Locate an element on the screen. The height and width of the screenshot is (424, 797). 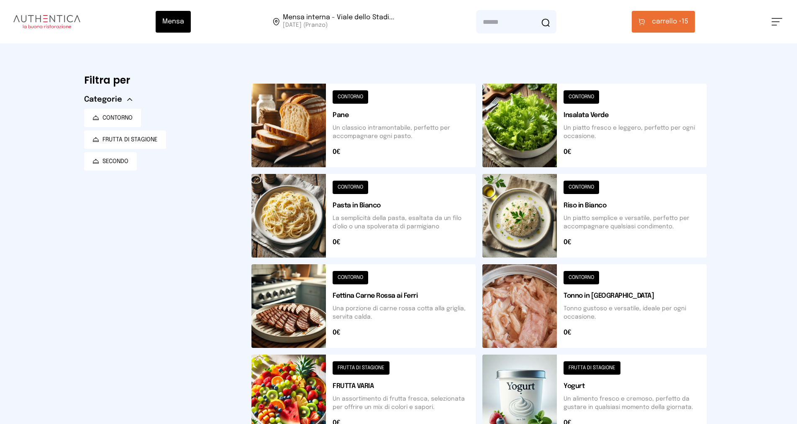
span: Categorie is located at coordinates (103, 100).